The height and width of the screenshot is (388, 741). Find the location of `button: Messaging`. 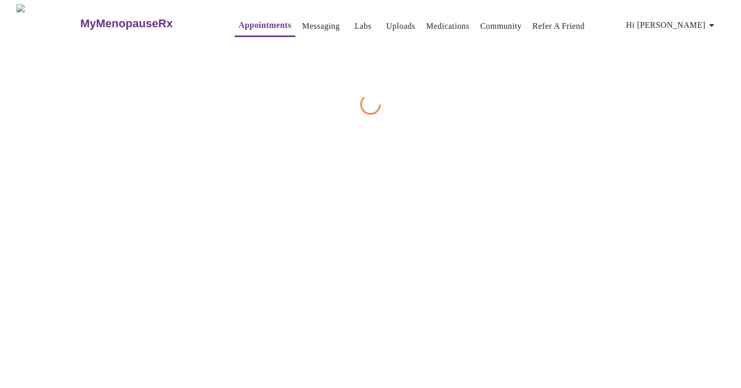

button: Messaging is located at coordinates (321, 26).